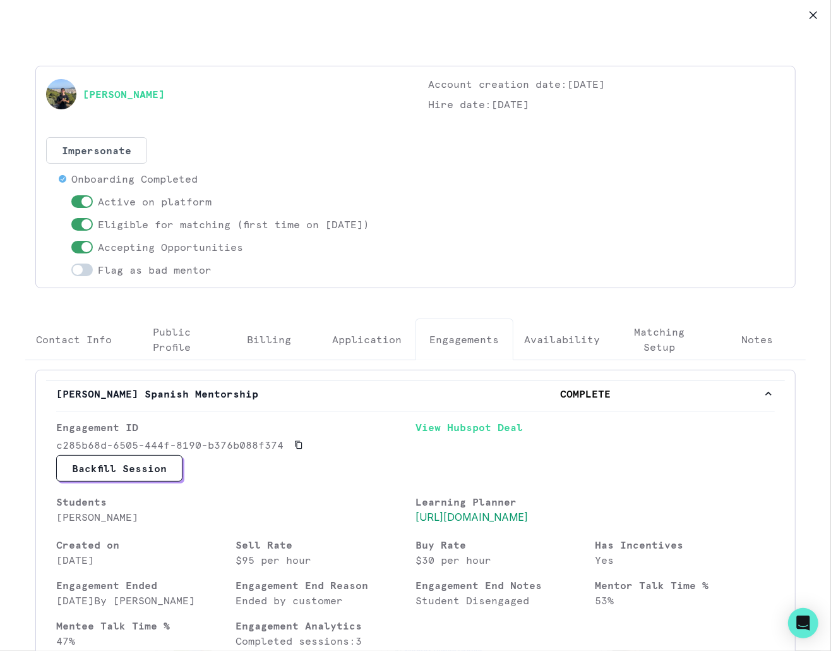 The width and height of the screenshot is (831, 651). I want to click on p: Flag as bad mentor, so click(155, 270).